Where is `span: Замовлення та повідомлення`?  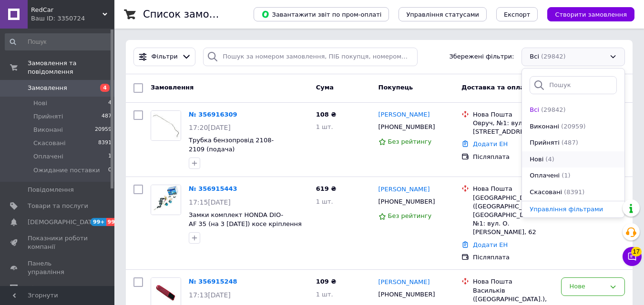
span: Замовлення та повідомлення is located at coordinates (71, 68).